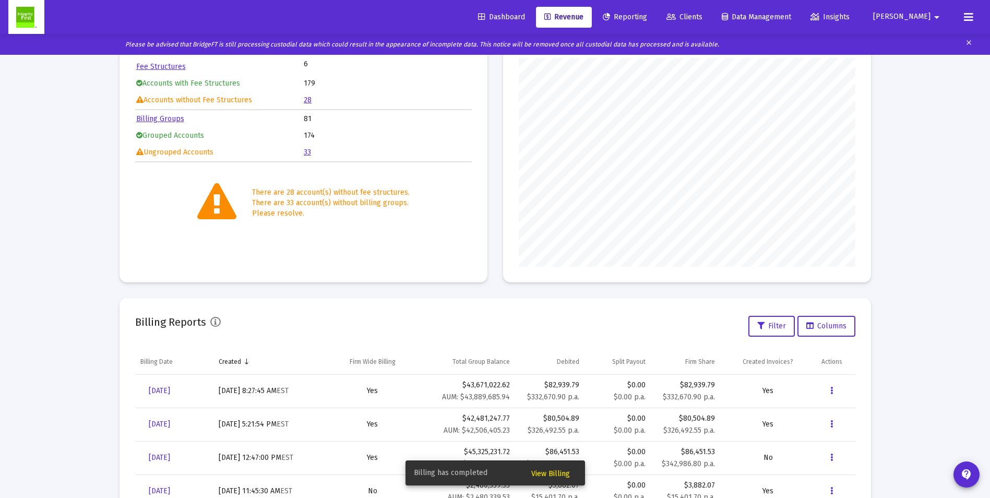 The height and width of the screenshot is (498, 990). I want to click on td: Column Split Payout, so click(618, 362).